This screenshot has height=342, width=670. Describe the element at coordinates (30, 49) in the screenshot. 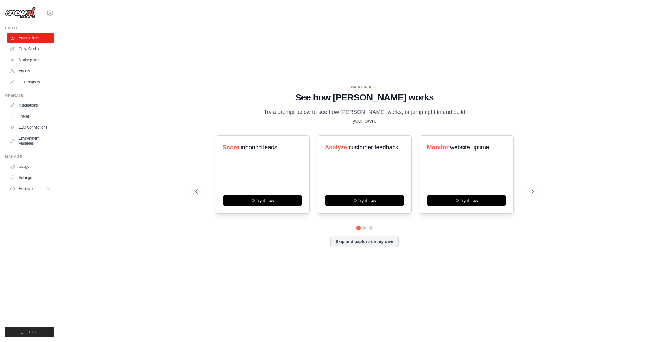

I see `a: Crew Studio` at that location.